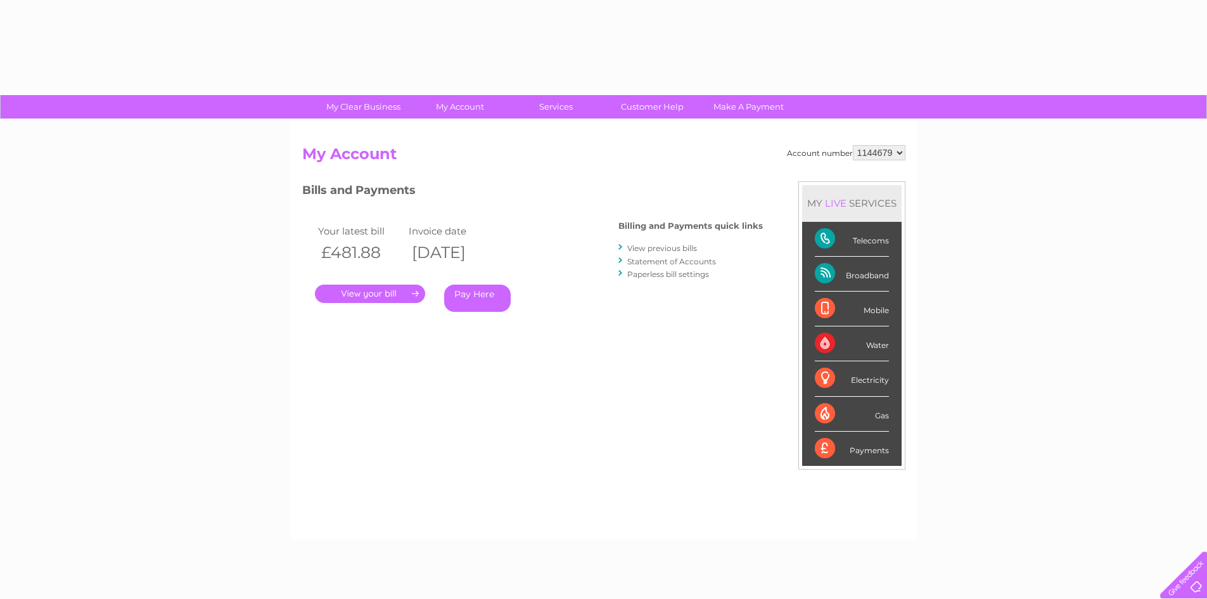  I want to click on a: Make A Payment, so click(748, 106).